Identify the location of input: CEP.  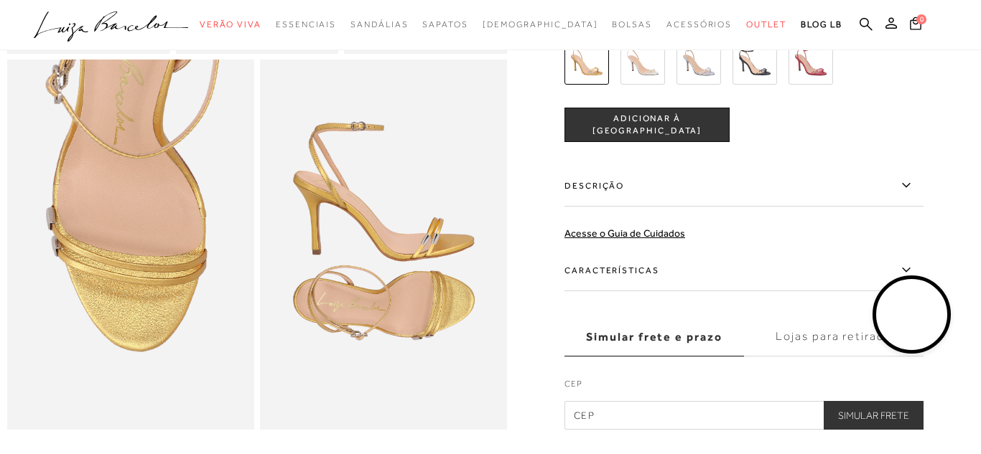
(744, 416).